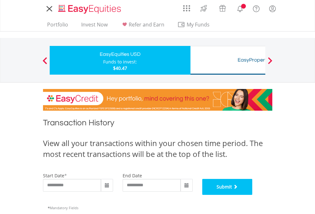 The image size is (315, 214). I want to click on img: grid-menu-icon.svg, so click(187, 8).